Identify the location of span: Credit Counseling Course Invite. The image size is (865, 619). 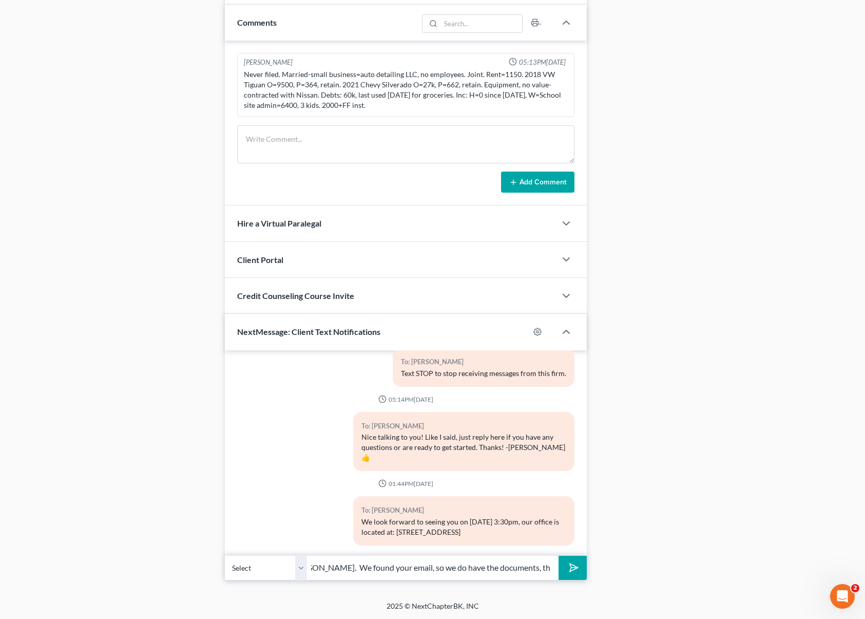
(296, 295).